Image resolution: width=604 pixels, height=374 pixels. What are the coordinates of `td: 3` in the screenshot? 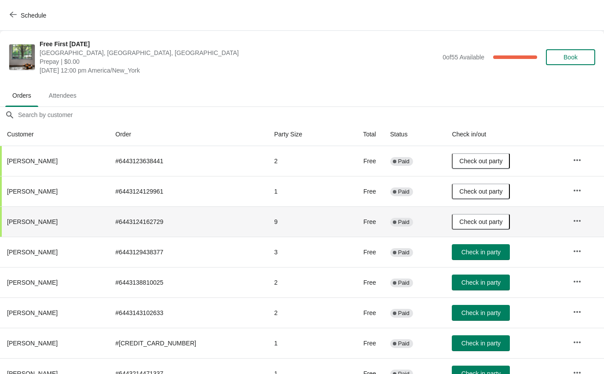 It's located at (302, 252).